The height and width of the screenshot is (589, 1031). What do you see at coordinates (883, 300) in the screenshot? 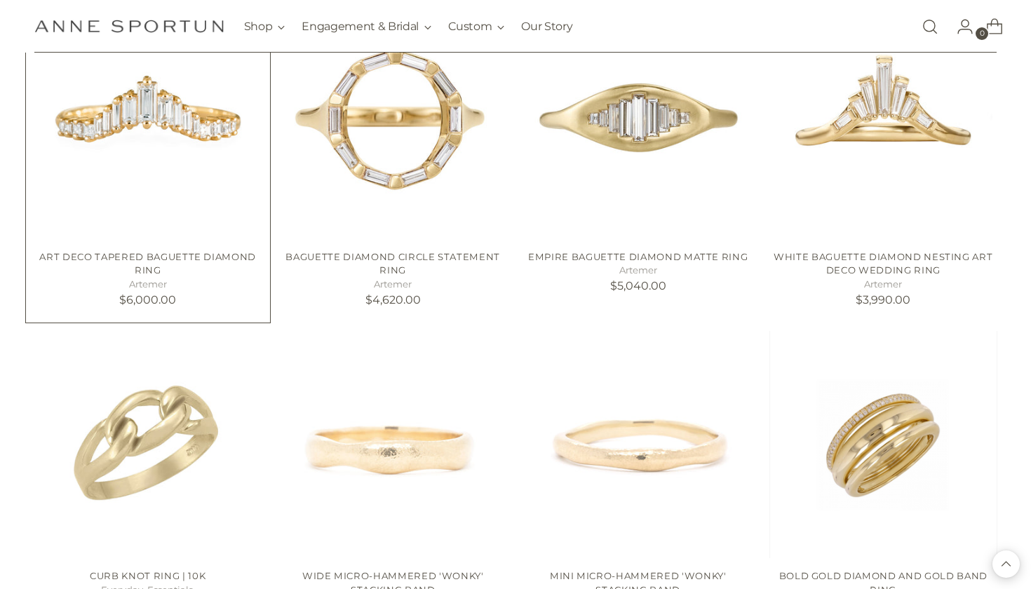
I see `span: $3,990.00` at bounding box center [883, 300].